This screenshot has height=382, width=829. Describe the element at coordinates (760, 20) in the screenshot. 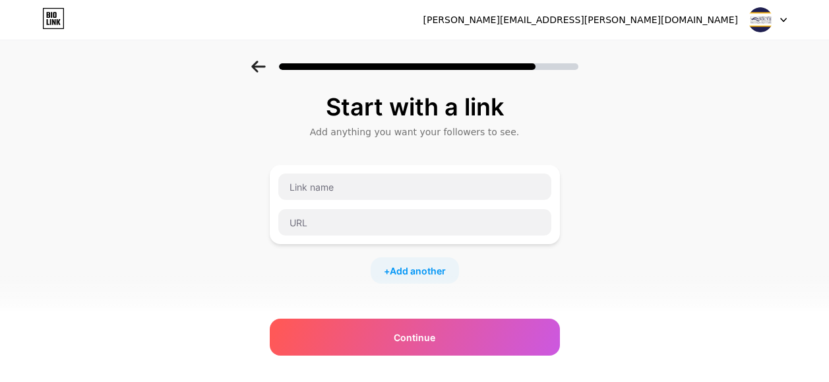

I see `img: nwsc_wellbeing` at that location.